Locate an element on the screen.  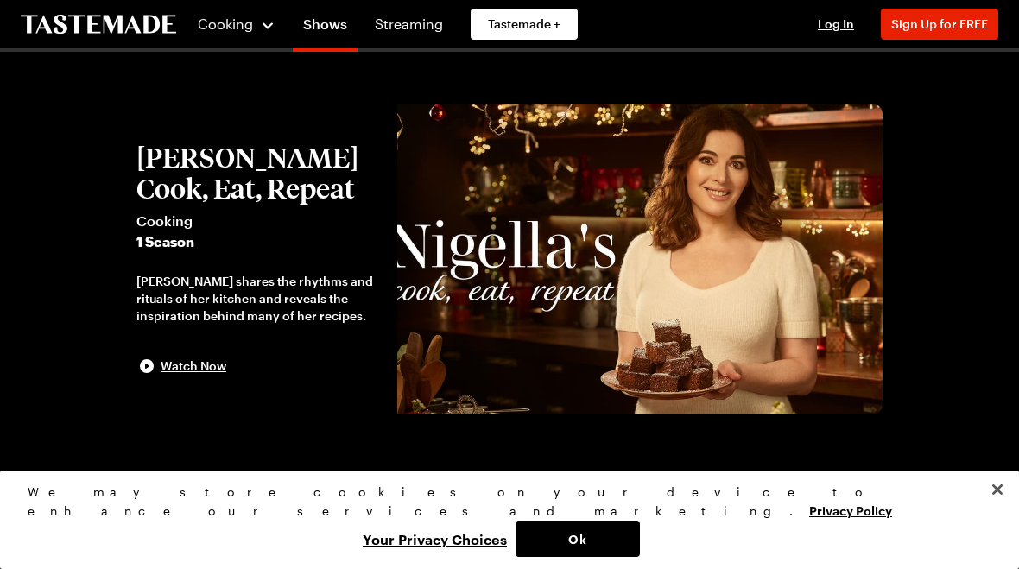
button: Cooking is located at coordinates (236, 24).